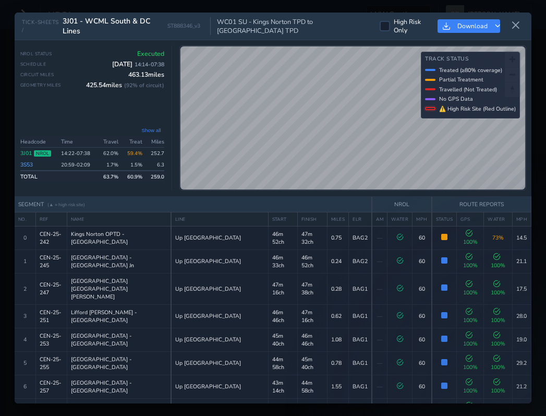  Describe the element at coordinates (337, 237) in the screenshot. I see `td: 0.75` at that location.